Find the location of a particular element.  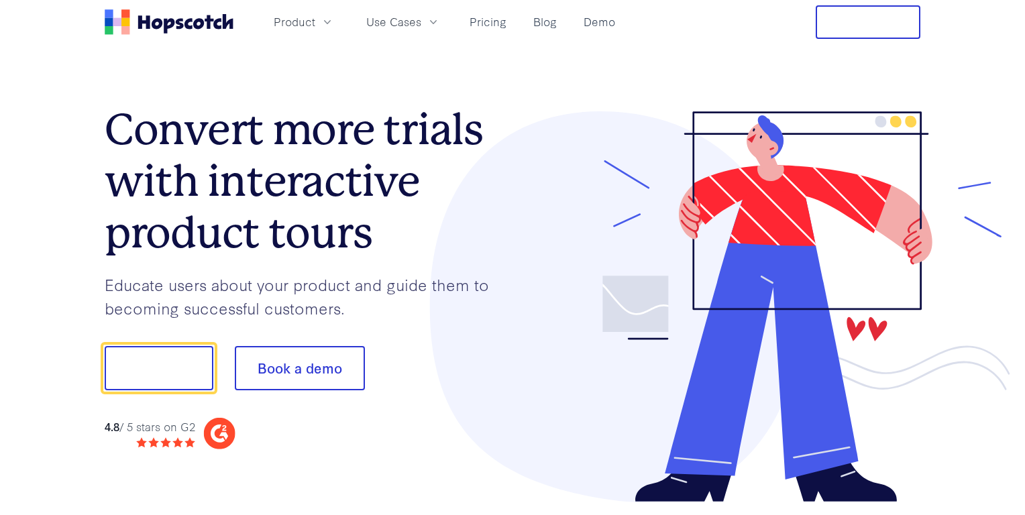

a: Home is located at coordinates (169, 22).